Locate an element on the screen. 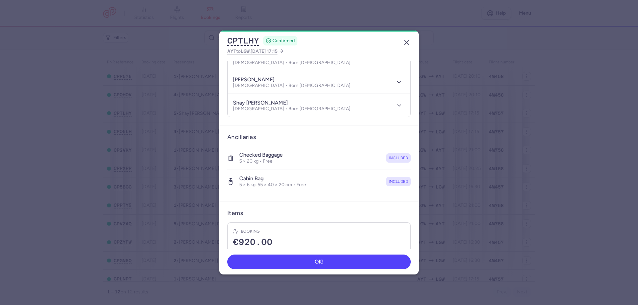  h4: Checked baggage is located at coordinates (261, 155).